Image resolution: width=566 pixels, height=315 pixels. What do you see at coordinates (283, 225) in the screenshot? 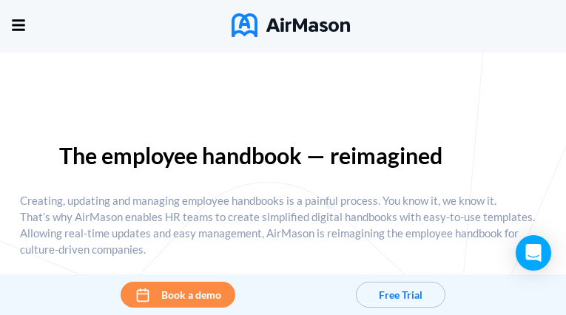
I see `p: Creating, updating and managing employee handbooks is a painful process. You know it, we know it....` at bounding box center [283, 225].